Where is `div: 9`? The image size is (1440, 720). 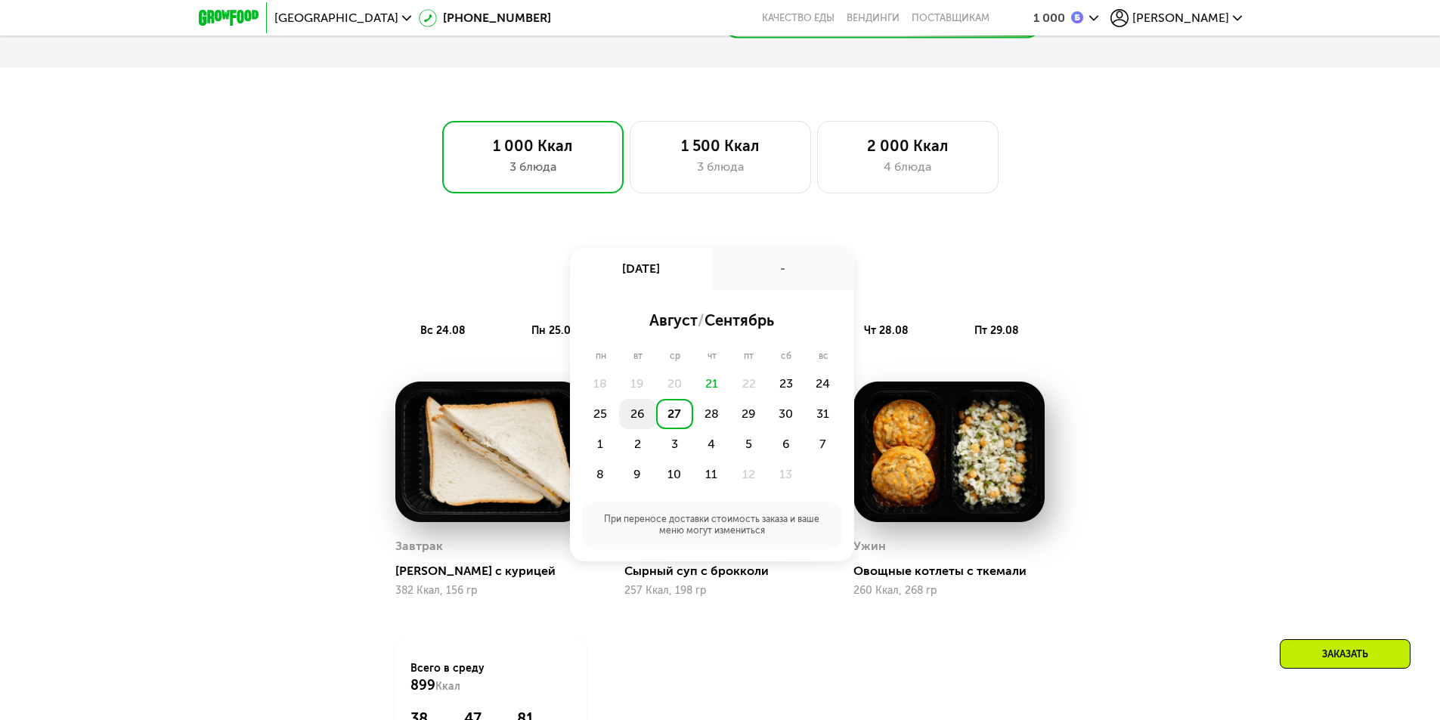 div: 9 is located at coordinates (637, 475).